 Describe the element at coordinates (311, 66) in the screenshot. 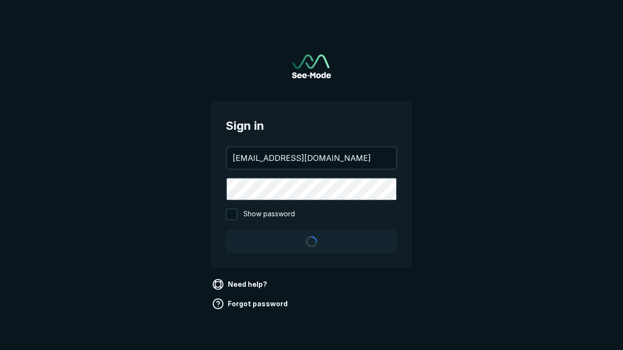

I see `img: See-Mode Logo` at that location.